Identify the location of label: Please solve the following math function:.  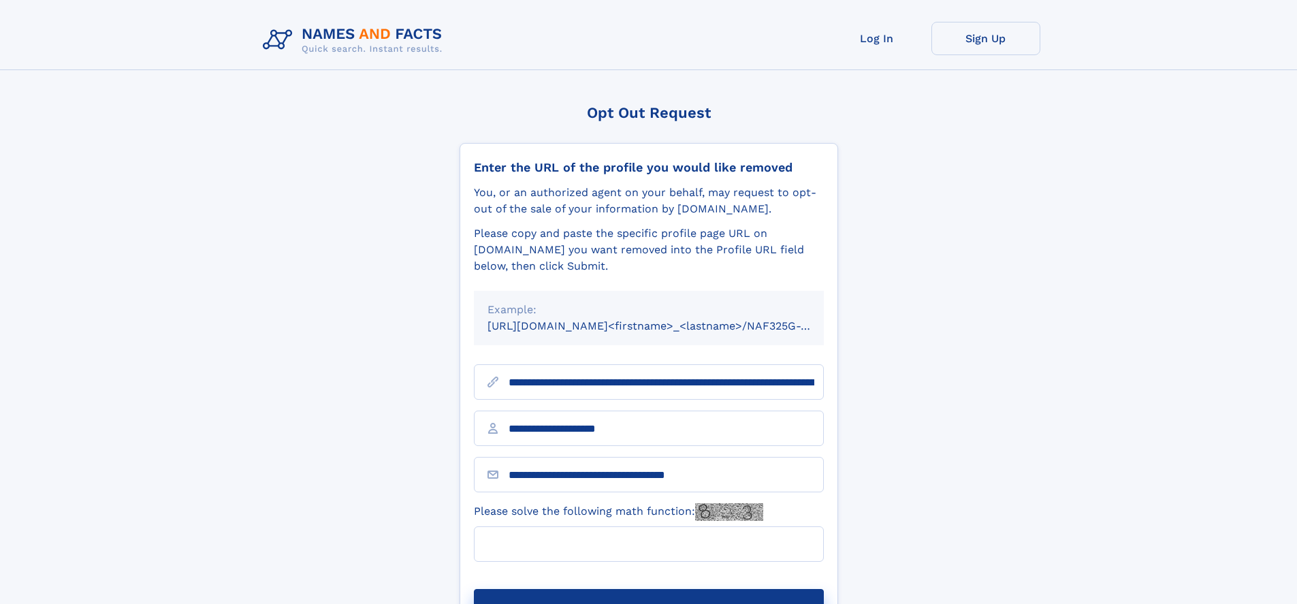
(618, 512).